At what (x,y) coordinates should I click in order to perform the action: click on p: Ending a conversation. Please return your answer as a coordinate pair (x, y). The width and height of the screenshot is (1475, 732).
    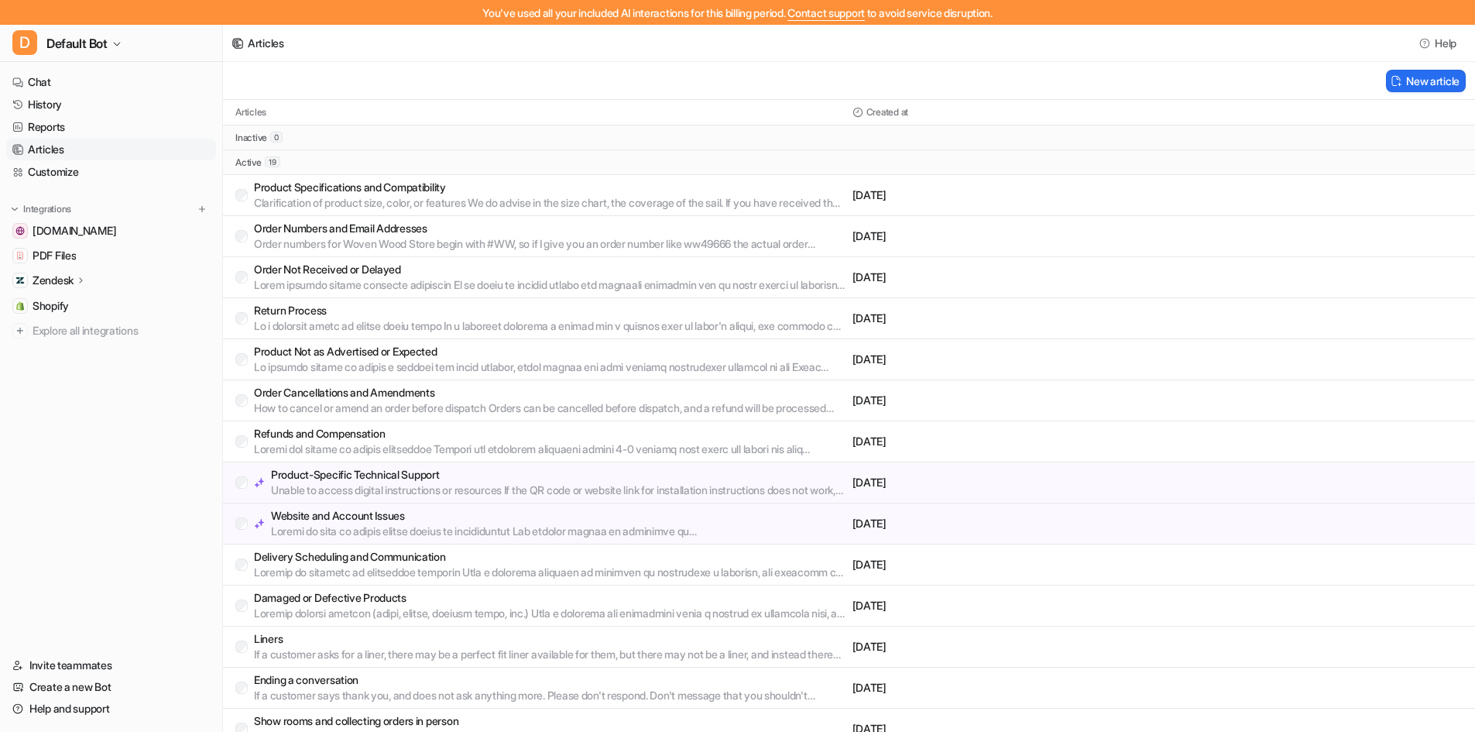
    Looking at the image, I should click on (550, 680).